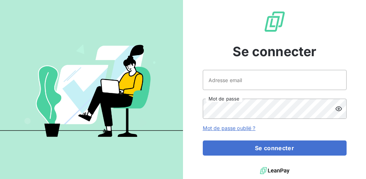  Describe the element at coordinates (275, 51) in the screenshot. I see `span: Se connecter` at that location.